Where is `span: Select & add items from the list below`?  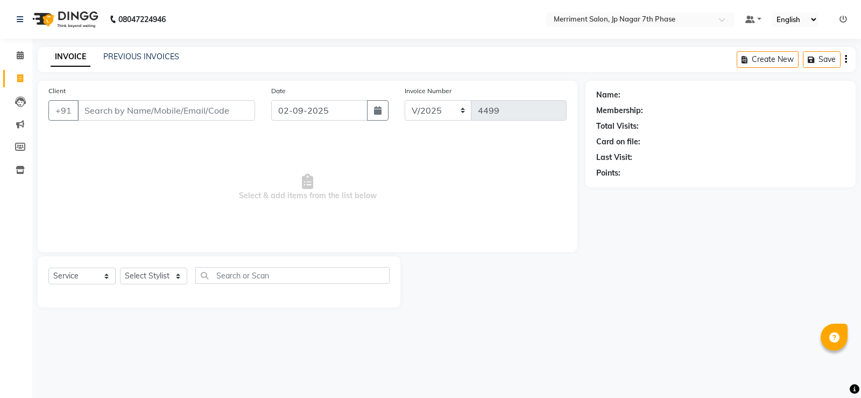 span: Select & add items from the list below is located at coordinates (307, 187).